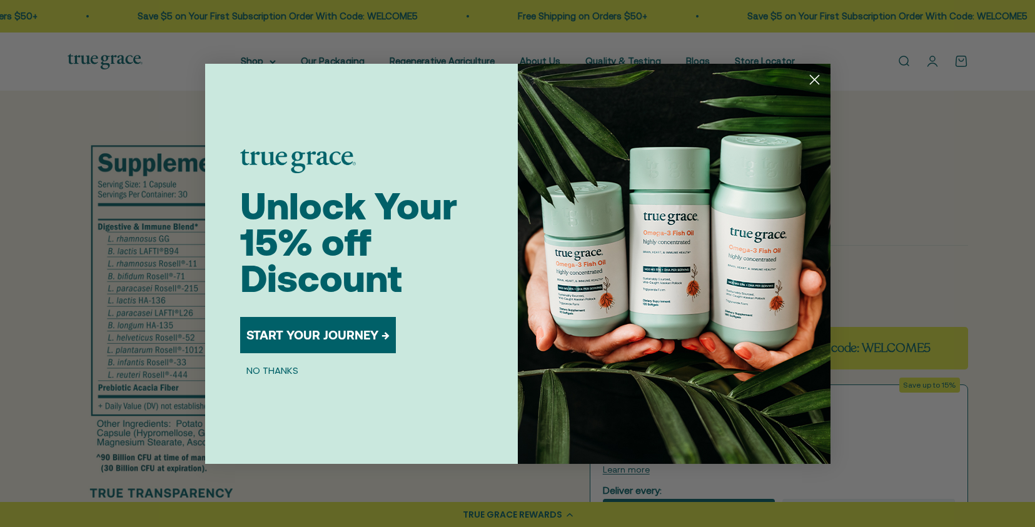 The image size is (1035, 527). What do you see at coordinates (318, 335) in the screenshot?
I see `button: START YOUR JOURNEY →` at bounding box center [318, 335].